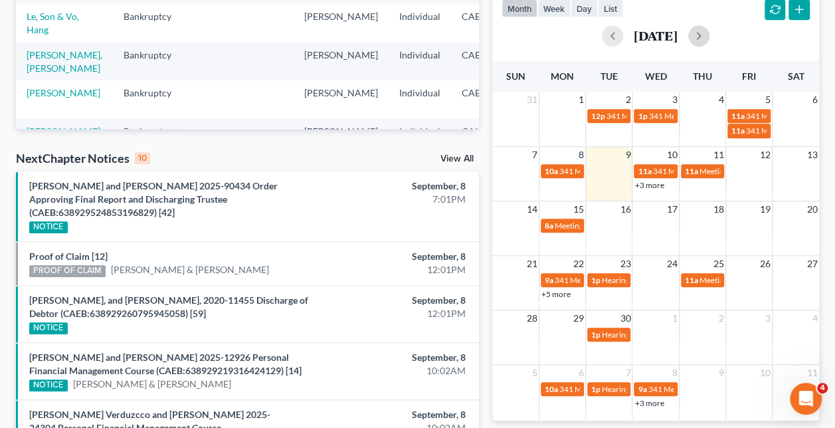 The image size is (835, 428). Describe the element at coordinates (749, 76) in the screenshot. I see `span: Fri` at that location.